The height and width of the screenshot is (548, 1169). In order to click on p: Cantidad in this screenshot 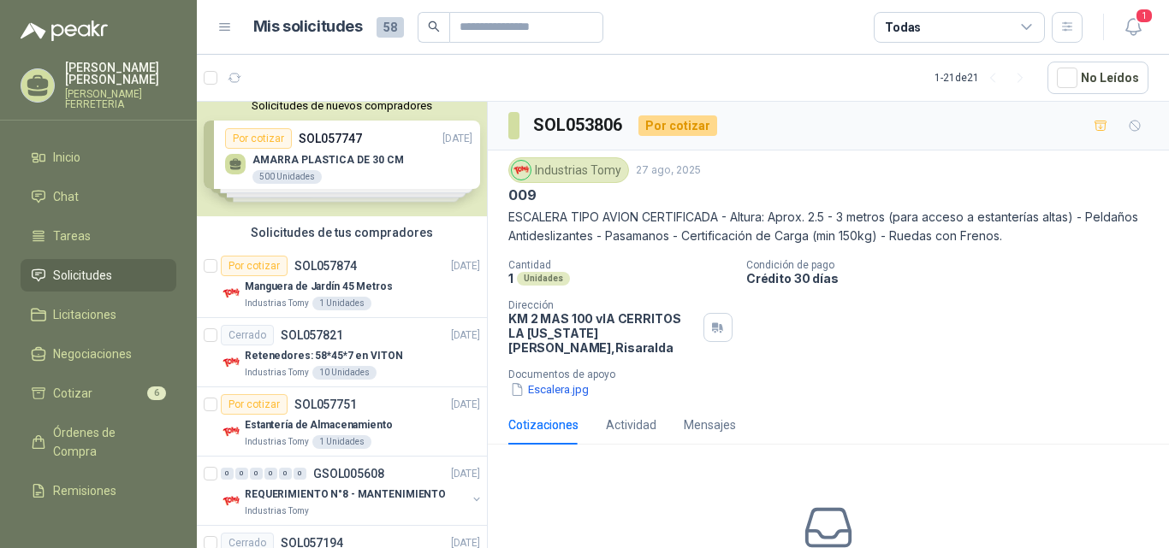, I will do `click(620, 265)`.